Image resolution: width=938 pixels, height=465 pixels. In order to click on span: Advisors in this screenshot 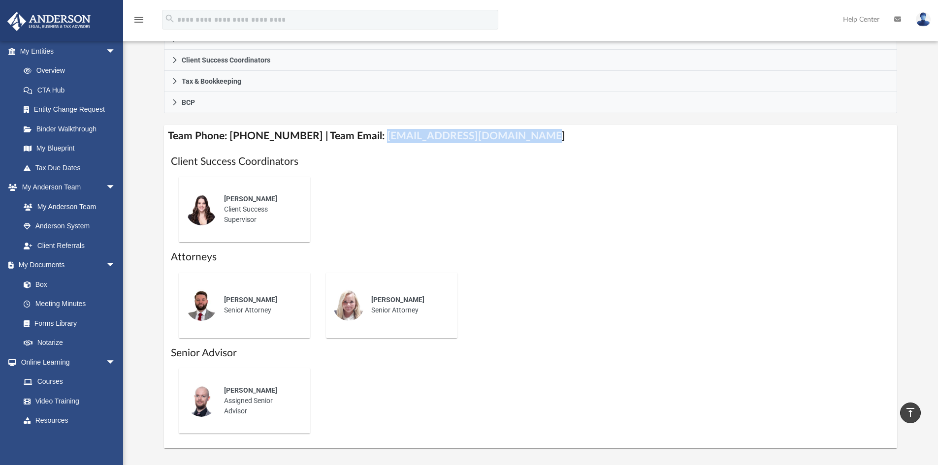, I will do `click(195, 39)`.